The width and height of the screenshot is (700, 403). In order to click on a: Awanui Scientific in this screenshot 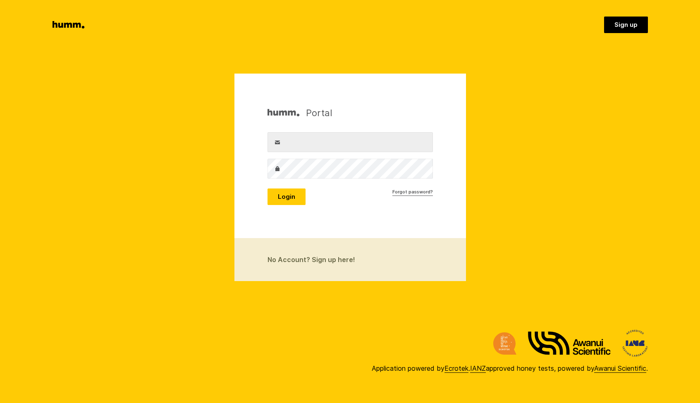, I will do `click(620, 368)`.